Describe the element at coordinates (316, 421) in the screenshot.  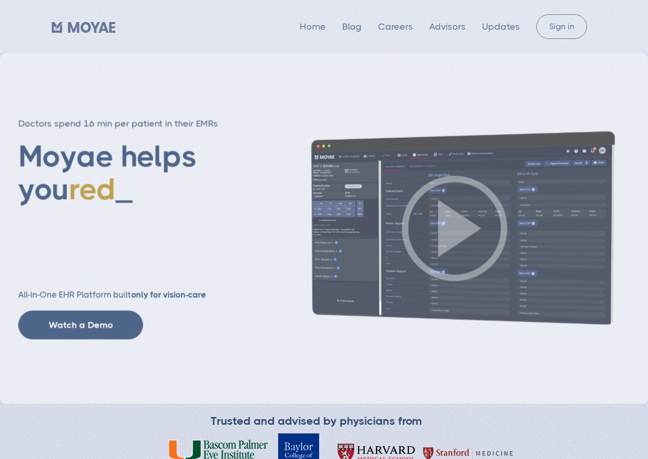
I see `div: Trusted and advised by physicians from` at that location.